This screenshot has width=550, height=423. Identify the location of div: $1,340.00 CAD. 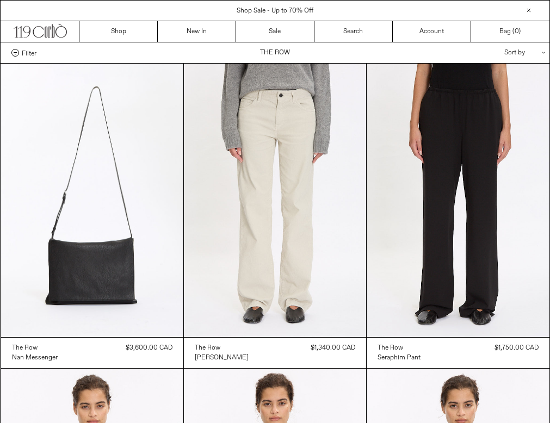
(333, 348).